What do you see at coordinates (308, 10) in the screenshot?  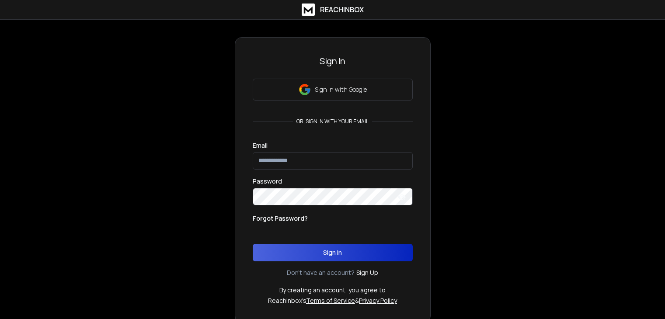 I see `img: logo` at bounding box center [308, 10].